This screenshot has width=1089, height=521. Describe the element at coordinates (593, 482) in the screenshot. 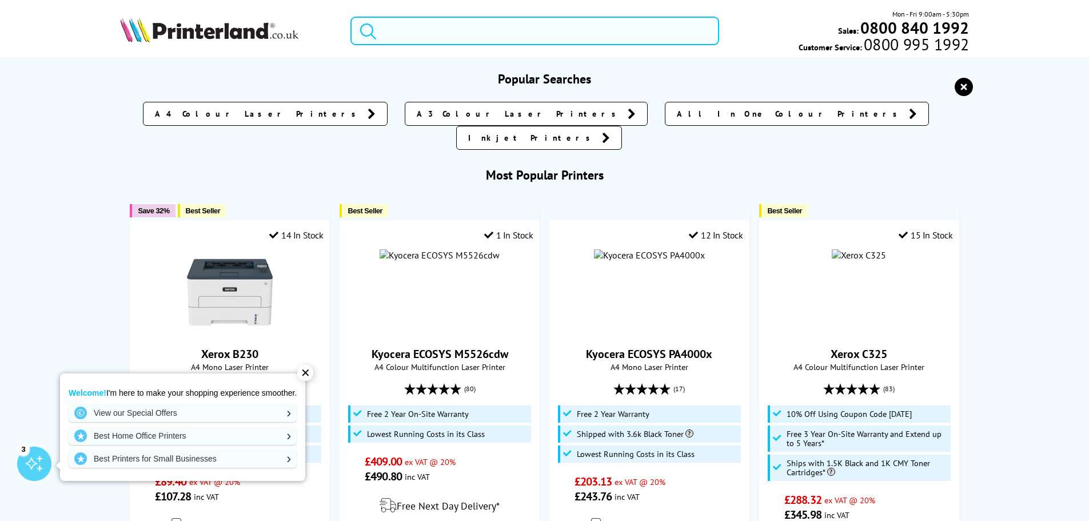

I see `span: £203.13` at that location.